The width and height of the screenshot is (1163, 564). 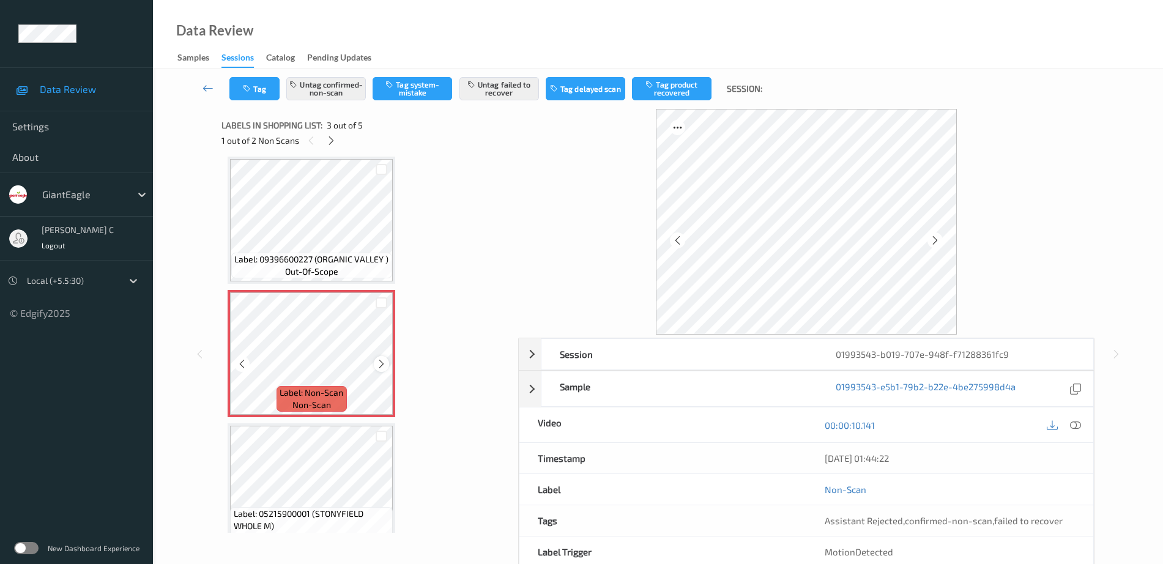 What do you see at coordinates (663, 521) in the screenshot?
I see `div: Tags` at bounding box center [663, 521].